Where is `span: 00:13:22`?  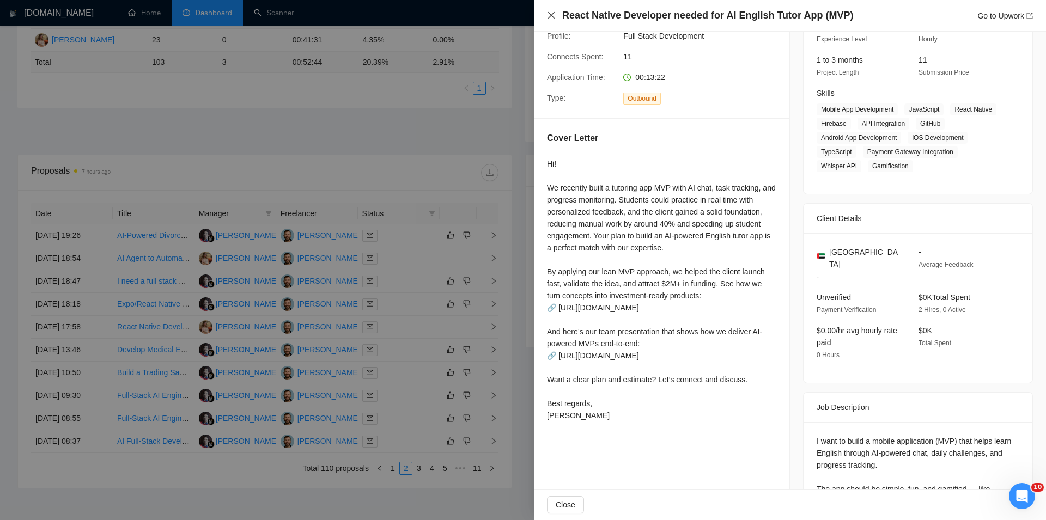
span: 00:13:22 is located at coordinates (650, 77).